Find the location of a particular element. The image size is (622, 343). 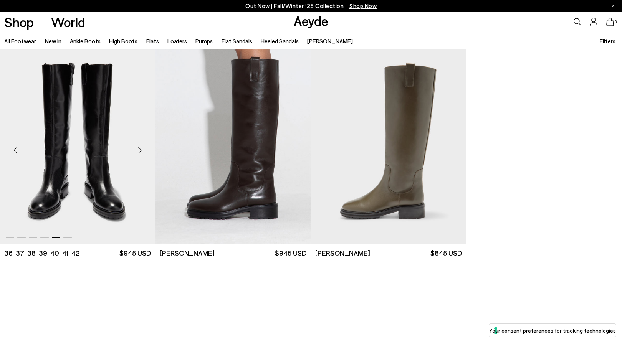

p: Out Now | Fall/Winter ‘25 Collection is located at coordinates (311, 6).